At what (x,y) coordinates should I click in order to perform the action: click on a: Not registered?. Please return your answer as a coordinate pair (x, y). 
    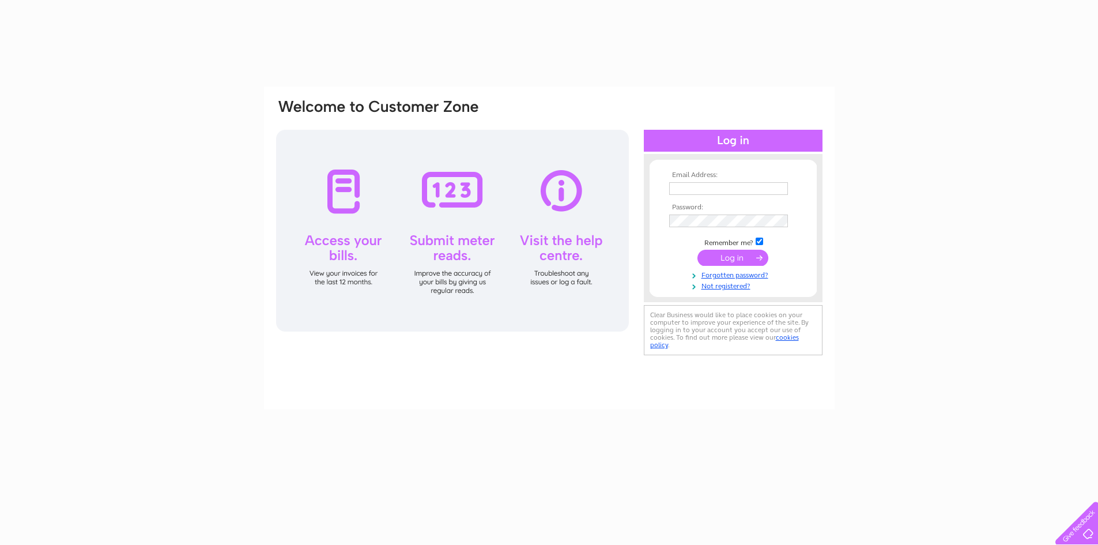
    Looking at the image, I should click on (734, 285).